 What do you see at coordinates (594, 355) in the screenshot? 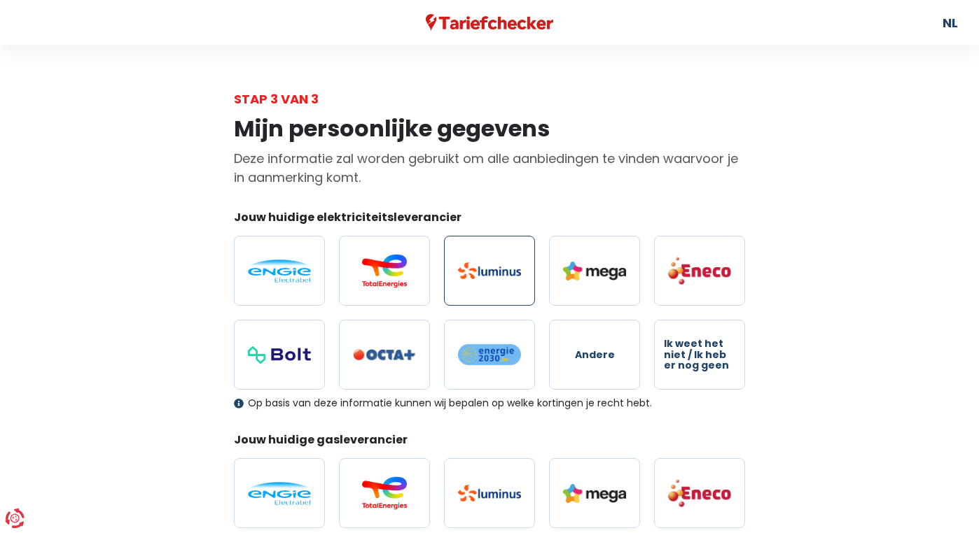
I see `span: Andere` at bounding box center [594, 355].